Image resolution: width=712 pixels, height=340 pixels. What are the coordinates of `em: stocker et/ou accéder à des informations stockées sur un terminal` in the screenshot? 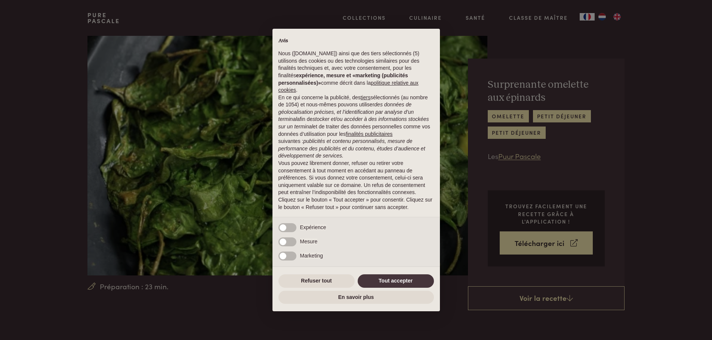 It's located at (353, 123).